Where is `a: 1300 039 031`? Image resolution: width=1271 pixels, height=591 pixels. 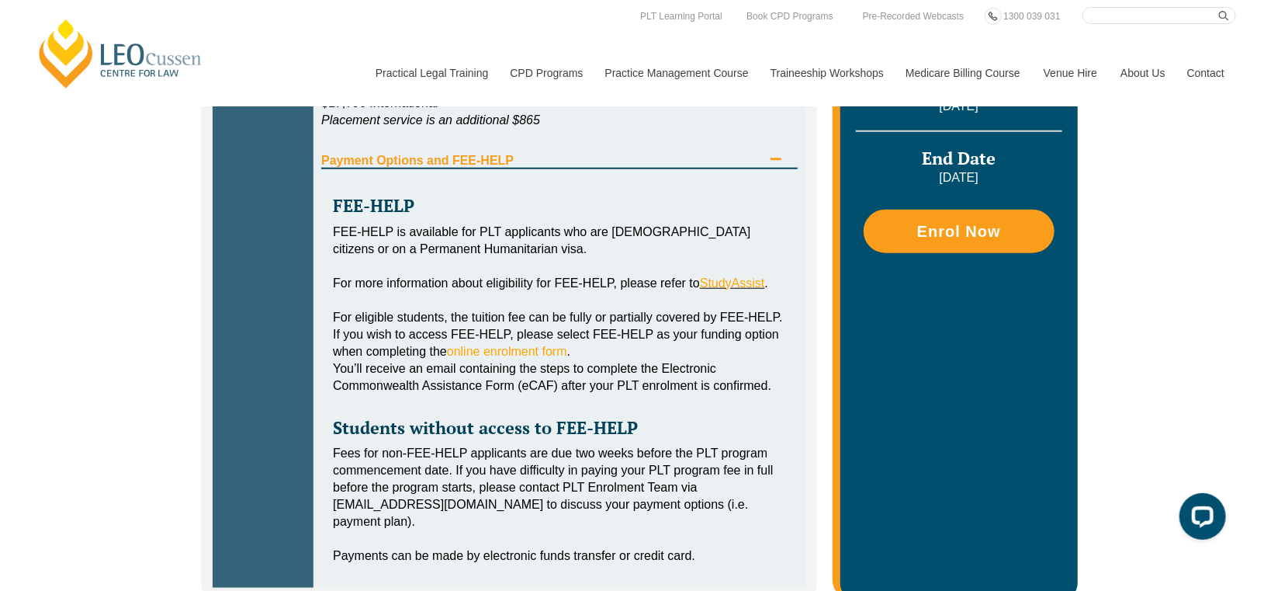
a: 1300 039 031 is located at coordinates (1031, 16).